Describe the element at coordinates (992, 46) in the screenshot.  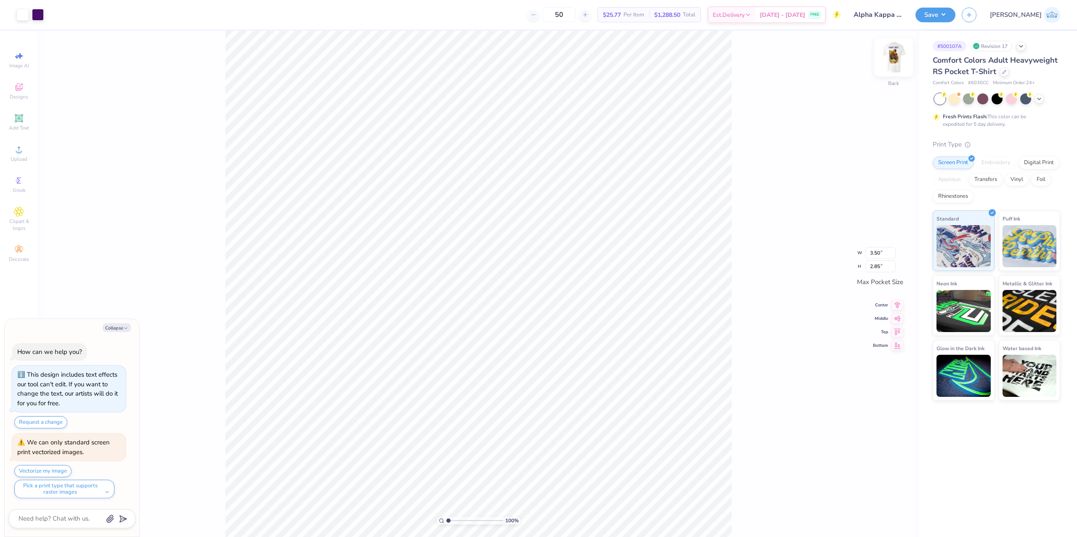
I see `div: Revision 17` at that location.